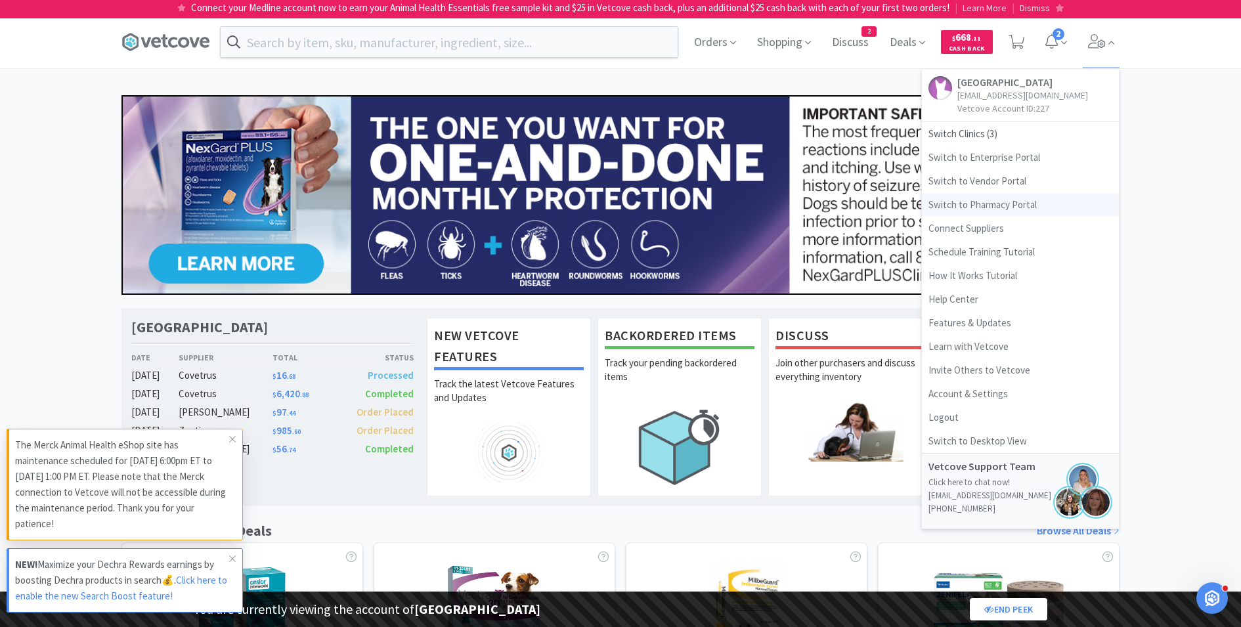 This screenshot has width=1241, height=627. I want to click on span: Deals, so click(908, 42).